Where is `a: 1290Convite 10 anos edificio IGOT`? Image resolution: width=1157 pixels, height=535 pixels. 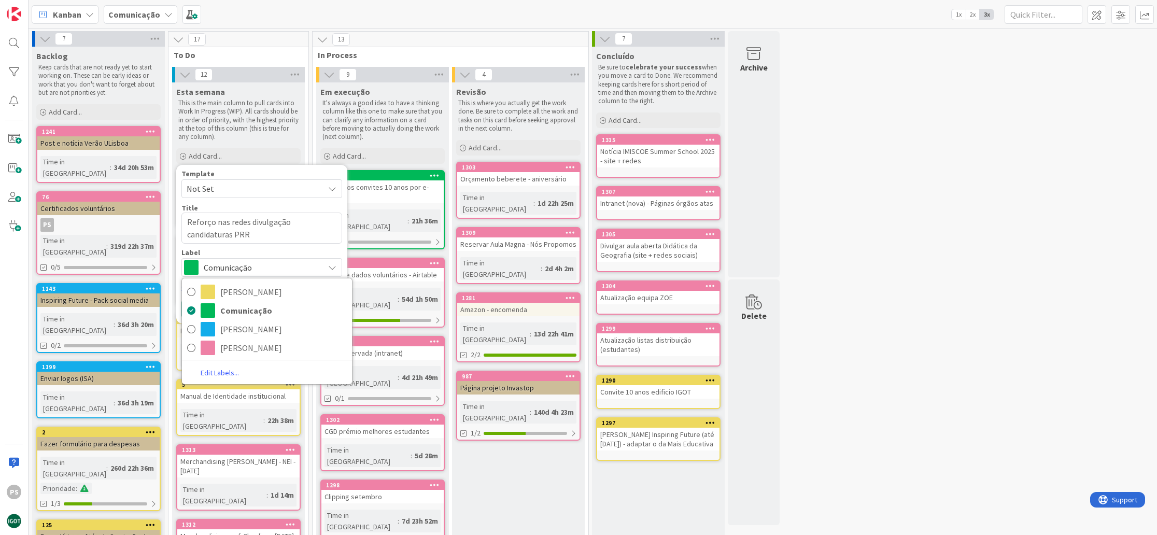 a: 1290Convite 10 anos edificio IGOT is located at coordinates (658, 392).